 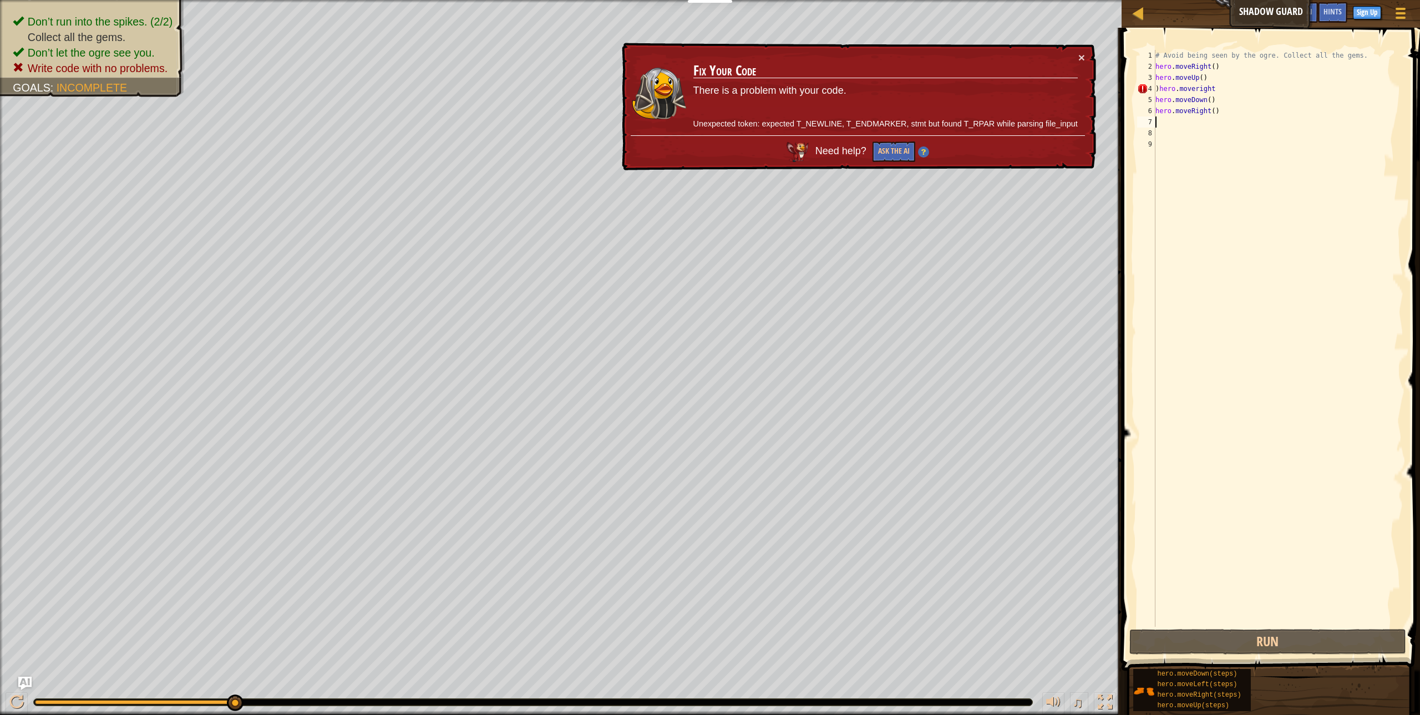 I want to click on button: Ctrl + P: Play, so click(x=17, y=703).